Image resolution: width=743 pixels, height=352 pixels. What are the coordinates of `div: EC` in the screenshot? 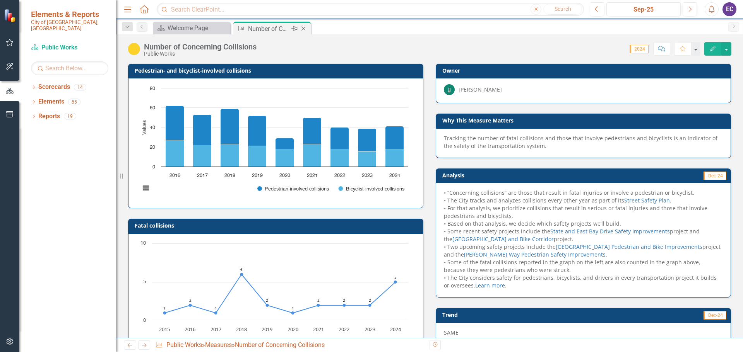 It's located at (729, 9).